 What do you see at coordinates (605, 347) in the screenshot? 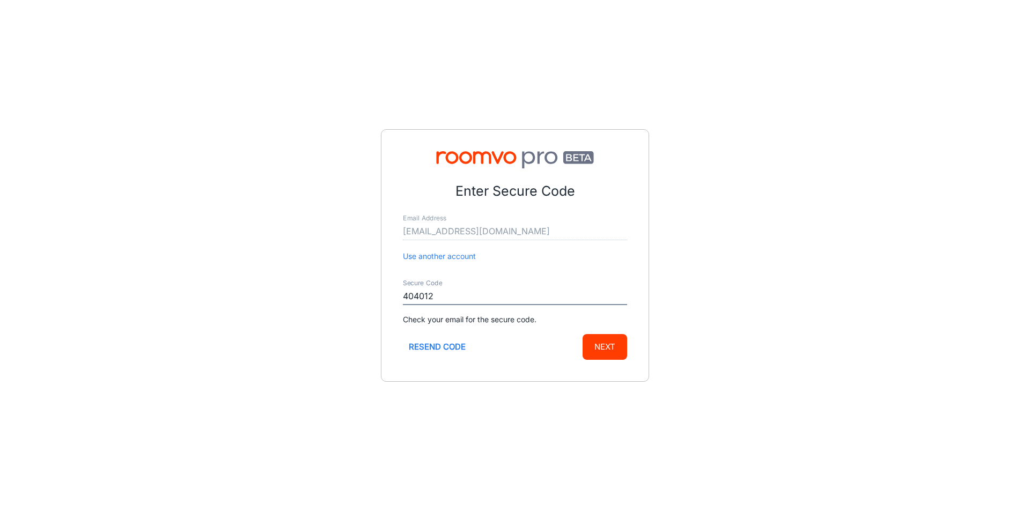
I see `button: Next` at bounding box center [605, 347].